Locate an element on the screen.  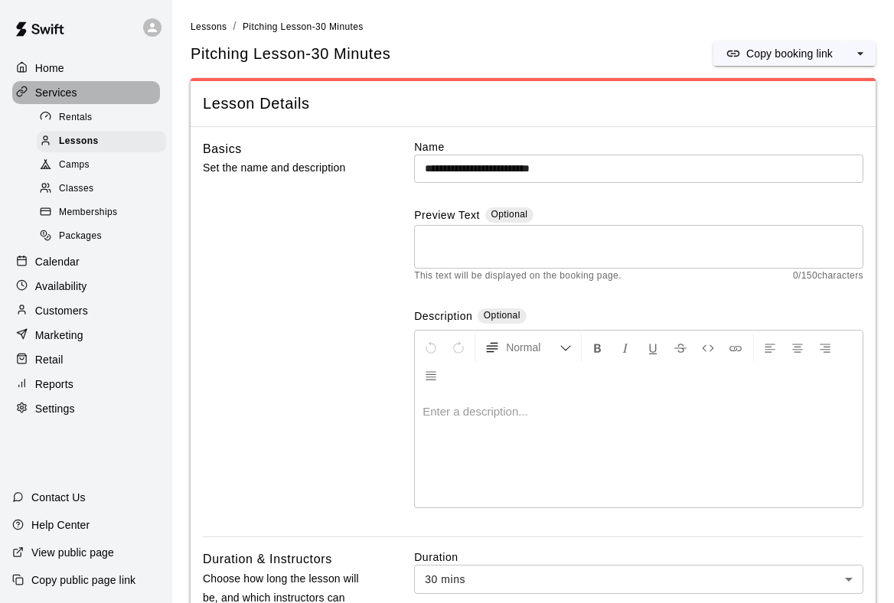
button: Insert Link is located at coordinates (735, 347).